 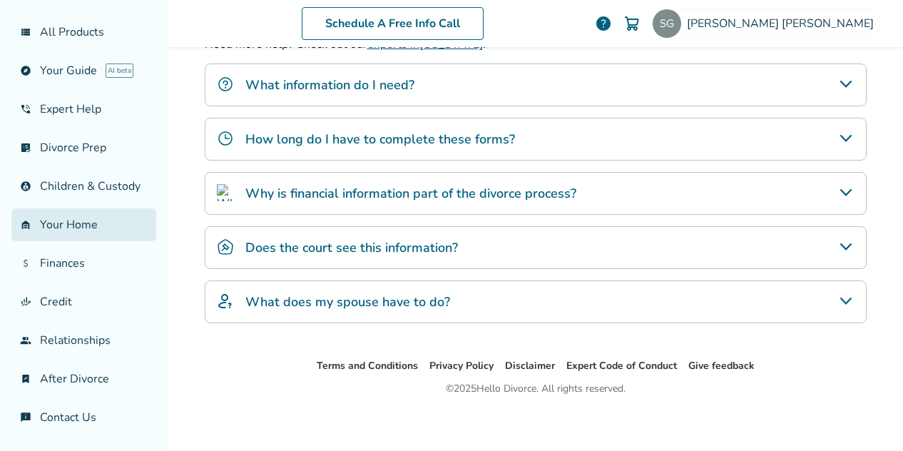 What do you see at coordinates (392, 24) in the screenshot?
I see `a: Schedule A Free Info Call` at bounding box center [392, 24].